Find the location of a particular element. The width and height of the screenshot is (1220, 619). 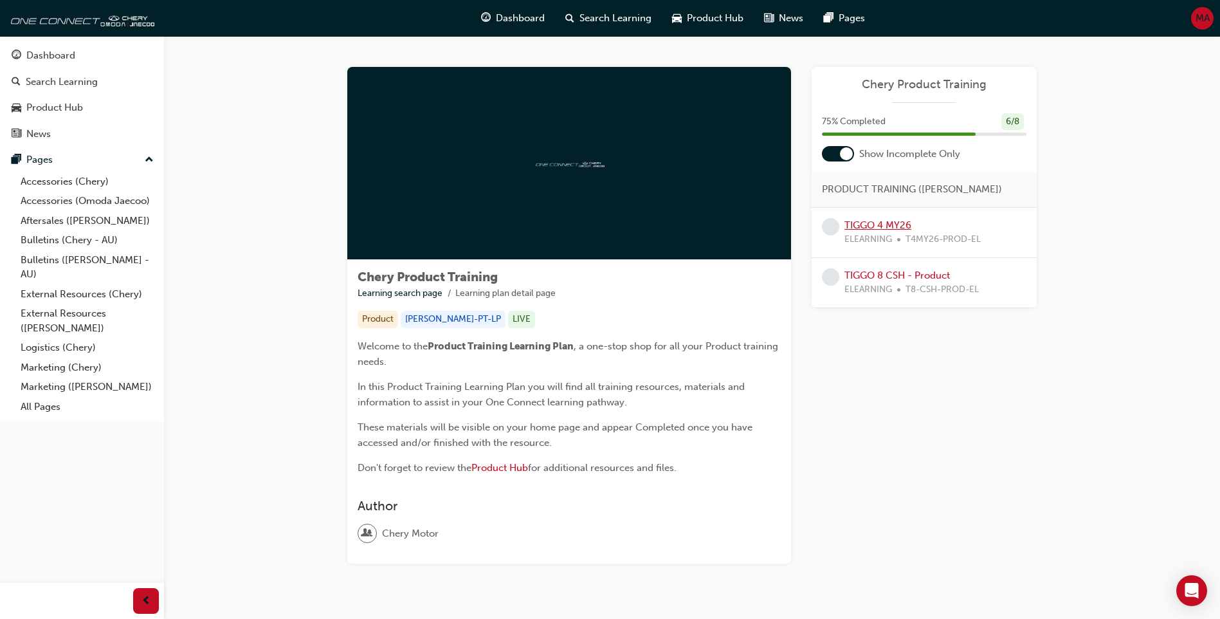

div: News is located at coordinates (39, 134).